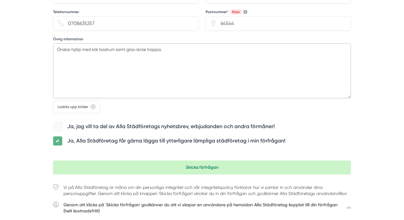  What do you see at coordinates (202, 168) in the screenshot?
I see `button: Skicka förfrågan` at bounding box center [202, 168].